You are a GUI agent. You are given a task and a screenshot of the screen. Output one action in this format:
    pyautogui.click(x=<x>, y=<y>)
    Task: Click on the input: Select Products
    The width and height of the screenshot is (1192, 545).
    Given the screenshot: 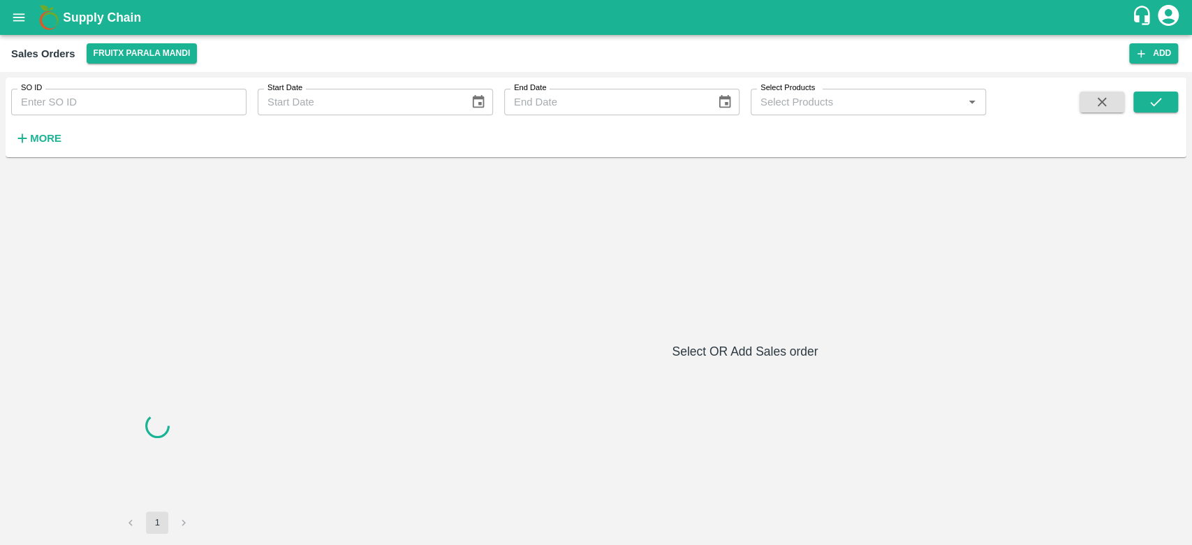 What is the action you would take?
    pyautogui.click(x=857, y=102)
    